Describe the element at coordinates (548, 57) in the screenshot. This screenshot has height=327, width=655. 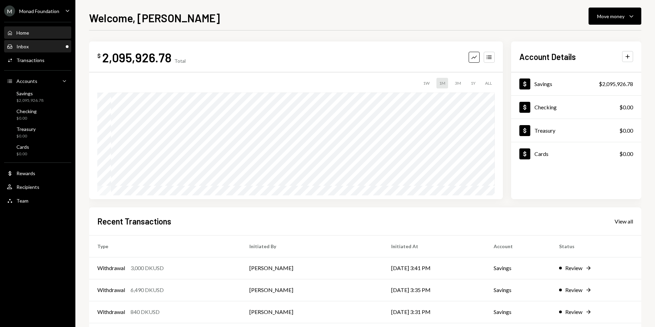
I see `h2: Account Details` at that location.